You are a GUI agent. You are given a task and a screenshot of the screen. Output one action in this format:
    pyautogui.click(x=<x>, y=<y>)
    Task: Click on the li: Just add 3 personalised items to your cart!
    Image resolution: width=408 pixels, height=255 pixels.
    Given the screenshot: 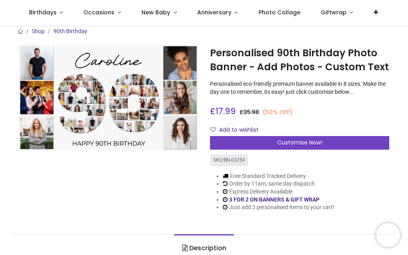 What is the action you would take?
    pyautogui.click(x=279, y=207)
    